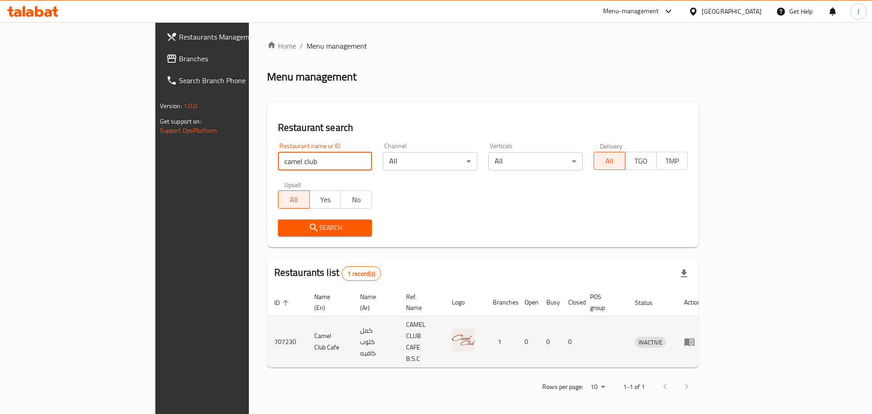  Describe the element at coordinates (502, 302) in the screenshot. I see `th: Branches` at that location.